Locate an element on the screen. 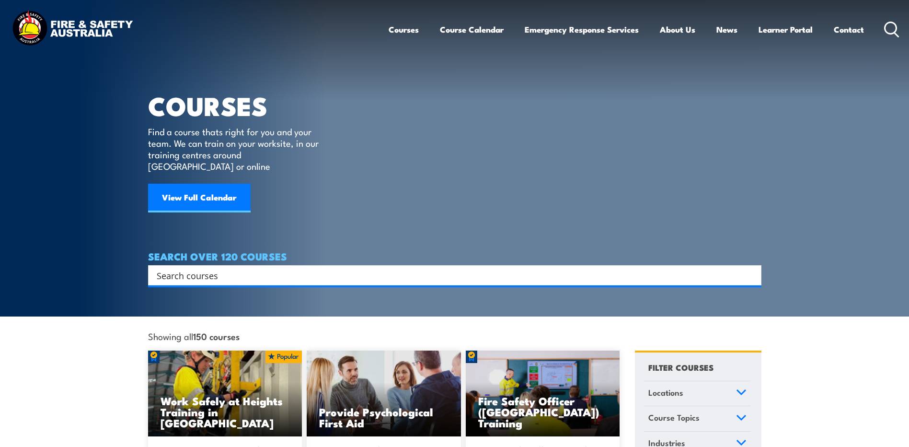 The image size is (909, 447). span: Showing all is located at coordinates (194, 336).